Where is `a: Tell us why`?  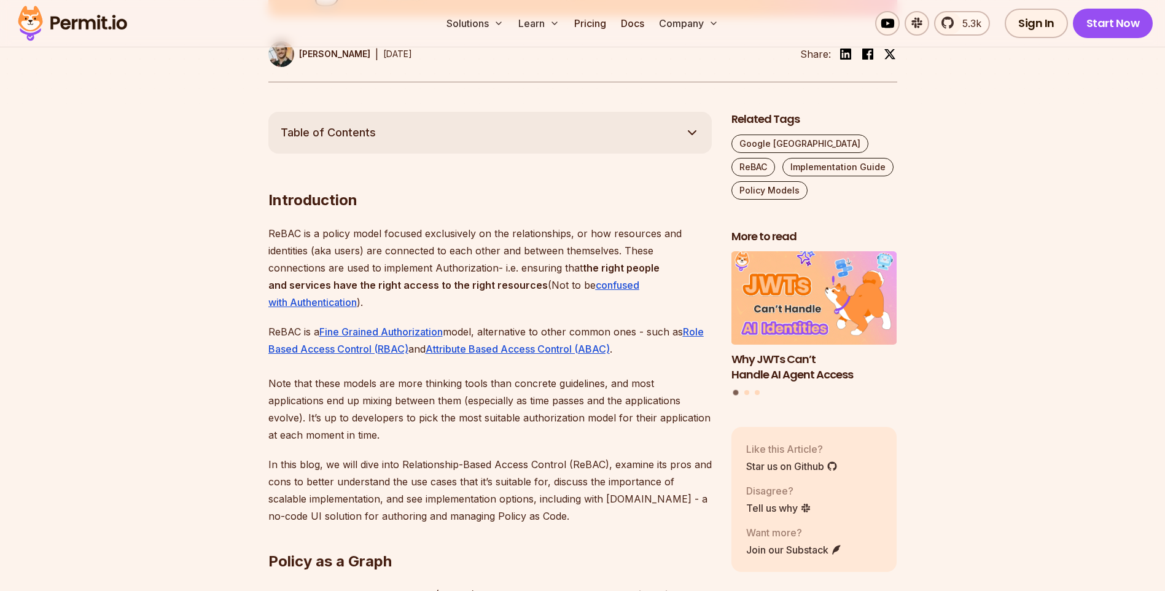 a: Tell us why is located at coordinates (779, 508).